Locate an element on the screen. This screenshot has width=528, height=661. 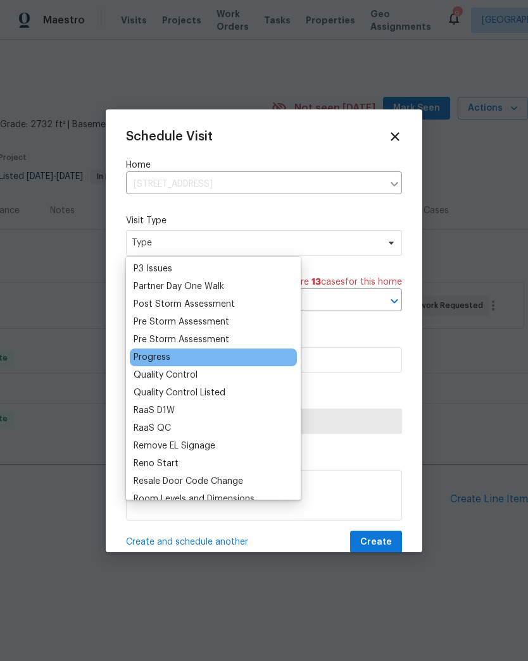
div: RaaS QC is located at coordinates (152, 428).